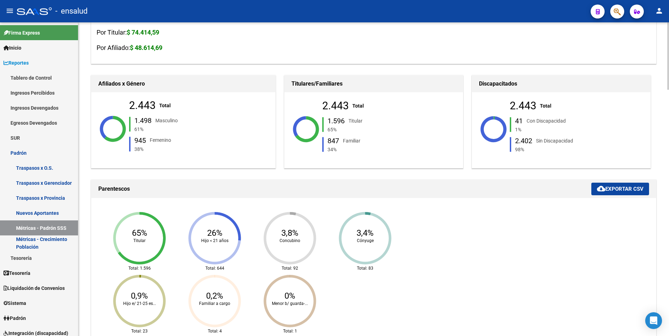 Image resolution: width=669 pixels, height=336 pixels. What do you see at coordinates (214, 296) in the screenshot?
I see `text: 0,2%` at bounding box center [214, 296].